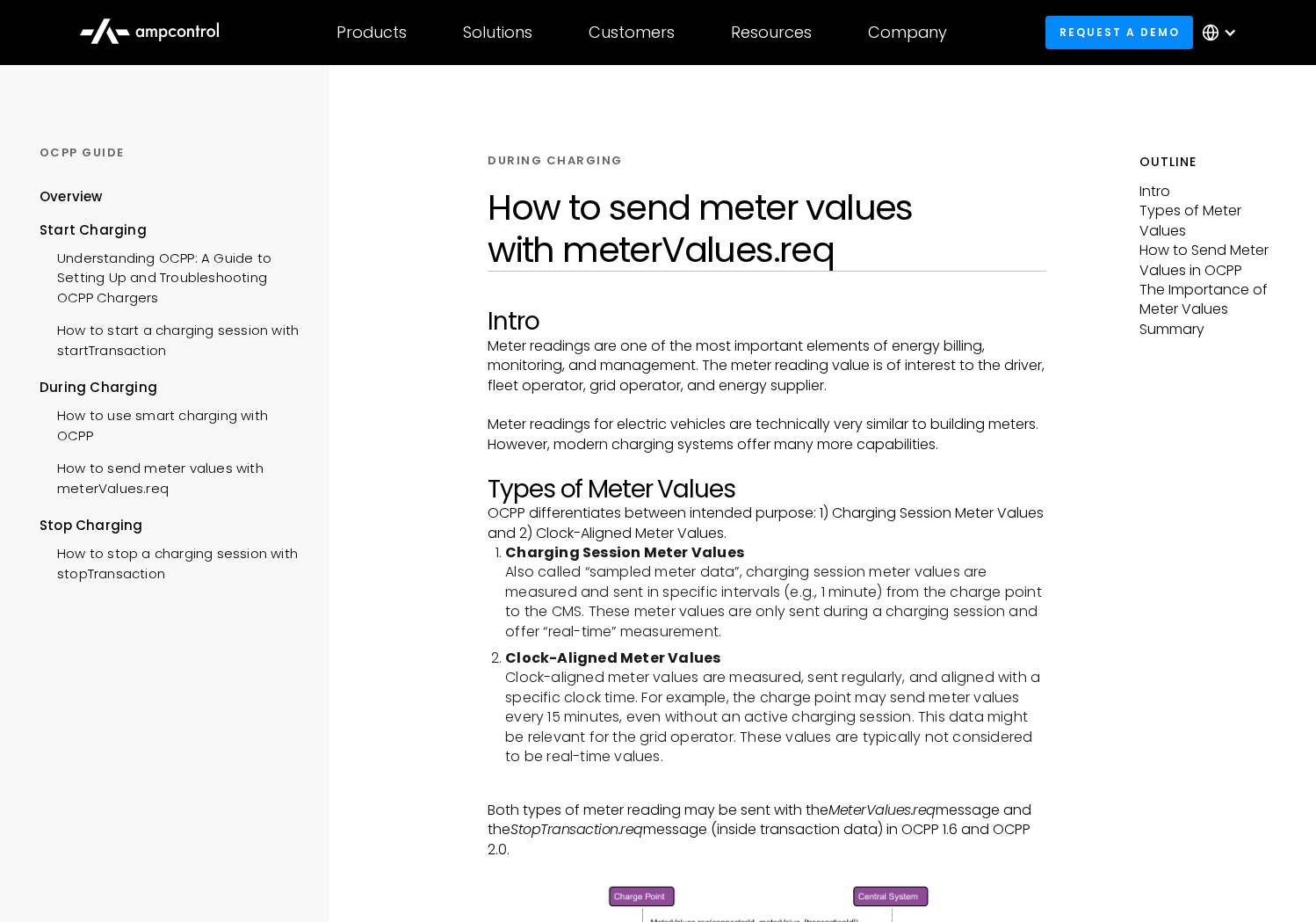 The image size is (1316, 922). Describe the element at coordinates (172, 276) in the screenshot. I see `a: Understanding OCPP: A Guide to Setting Up and Troubleshooting OCPP Chargers` at that location.